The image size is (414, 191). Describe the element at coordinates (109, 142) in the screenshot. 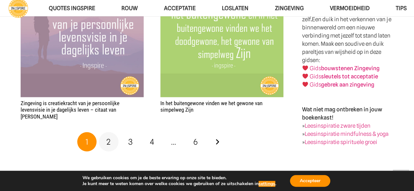

I see `a: Pagina 2` at that location.